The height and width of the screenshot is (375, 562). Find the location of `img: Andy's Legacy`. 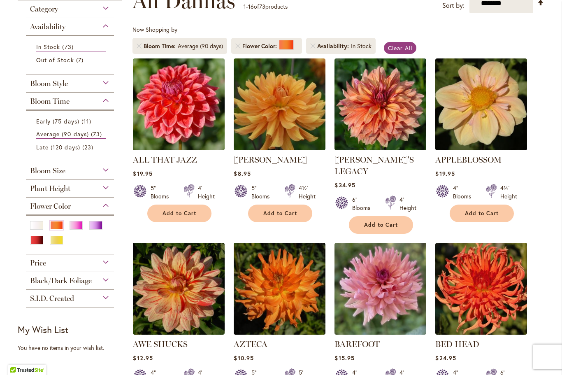

img: Andy's Legacy is located at coordinates (380, 104).